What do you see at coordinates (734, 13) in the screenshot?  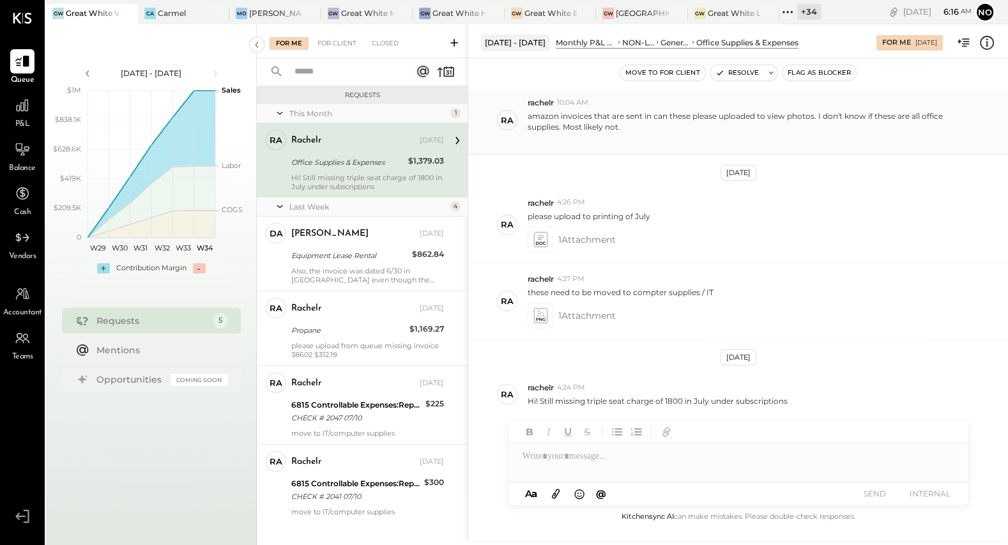 I see `div: Great White Larchmont` at bounding box center [734, 13].